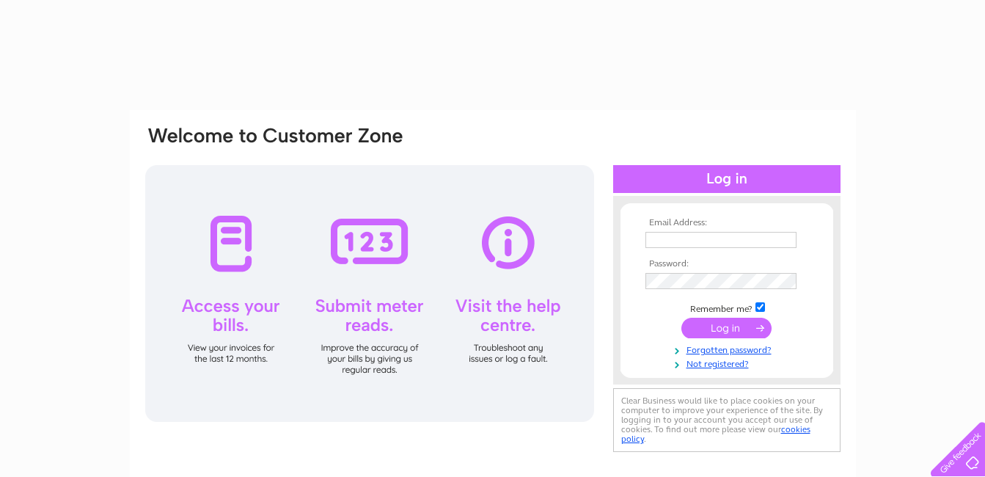  What do you see at coordinates (727, 223) in the screenshot?
I see `th: Email Address:` at bounding box center [727, 223].